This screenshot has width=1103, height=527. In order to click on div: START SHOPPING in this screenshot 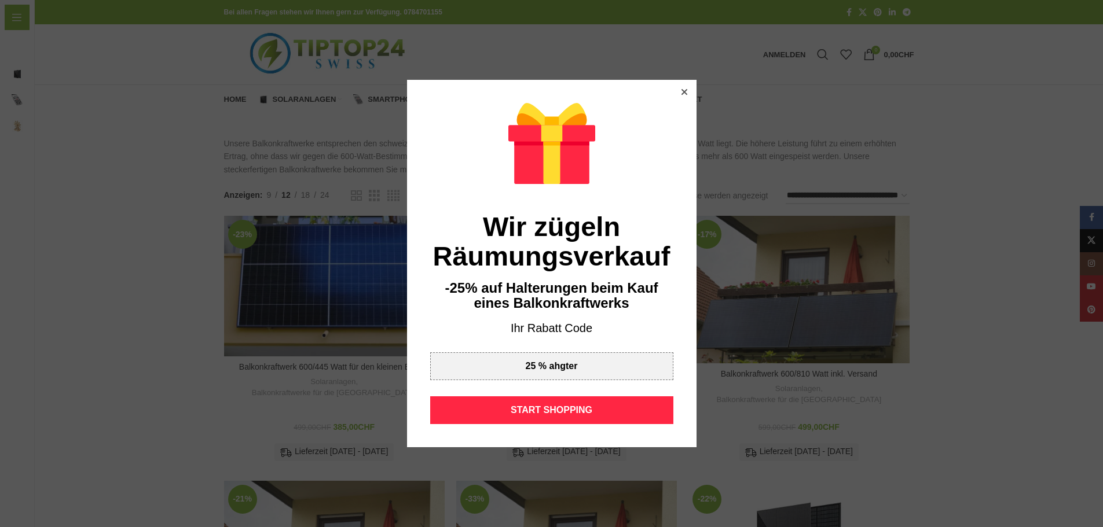, I will do `click(552, 410)`.